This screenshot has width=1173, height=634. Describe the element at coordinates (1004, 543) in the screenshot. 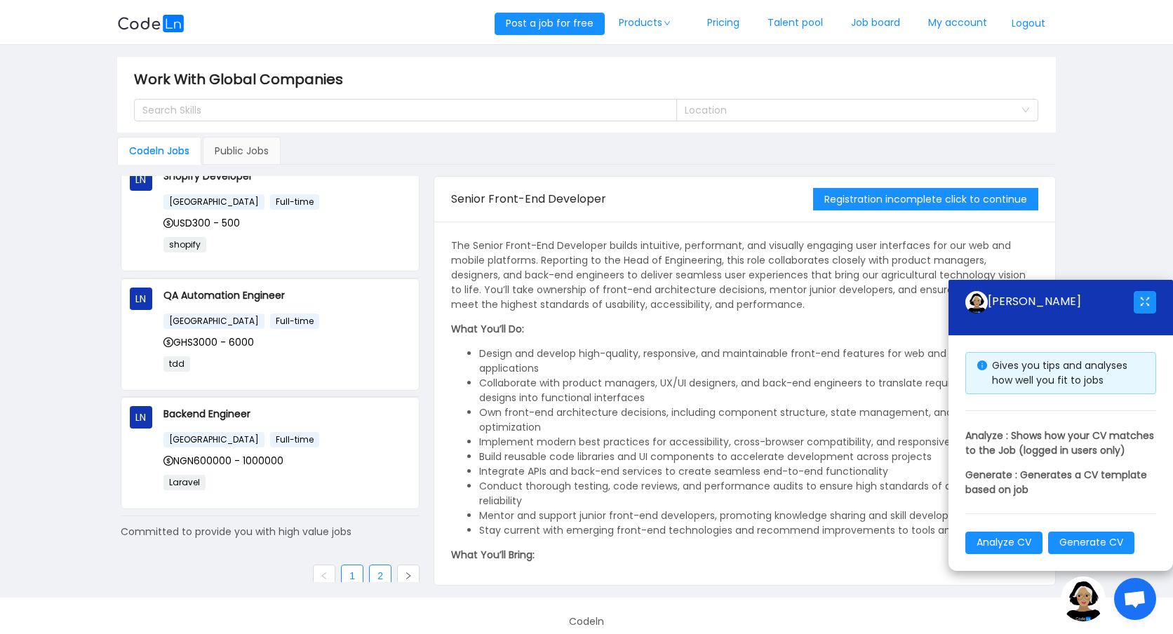

I see `button: Analyze CV` at that location.